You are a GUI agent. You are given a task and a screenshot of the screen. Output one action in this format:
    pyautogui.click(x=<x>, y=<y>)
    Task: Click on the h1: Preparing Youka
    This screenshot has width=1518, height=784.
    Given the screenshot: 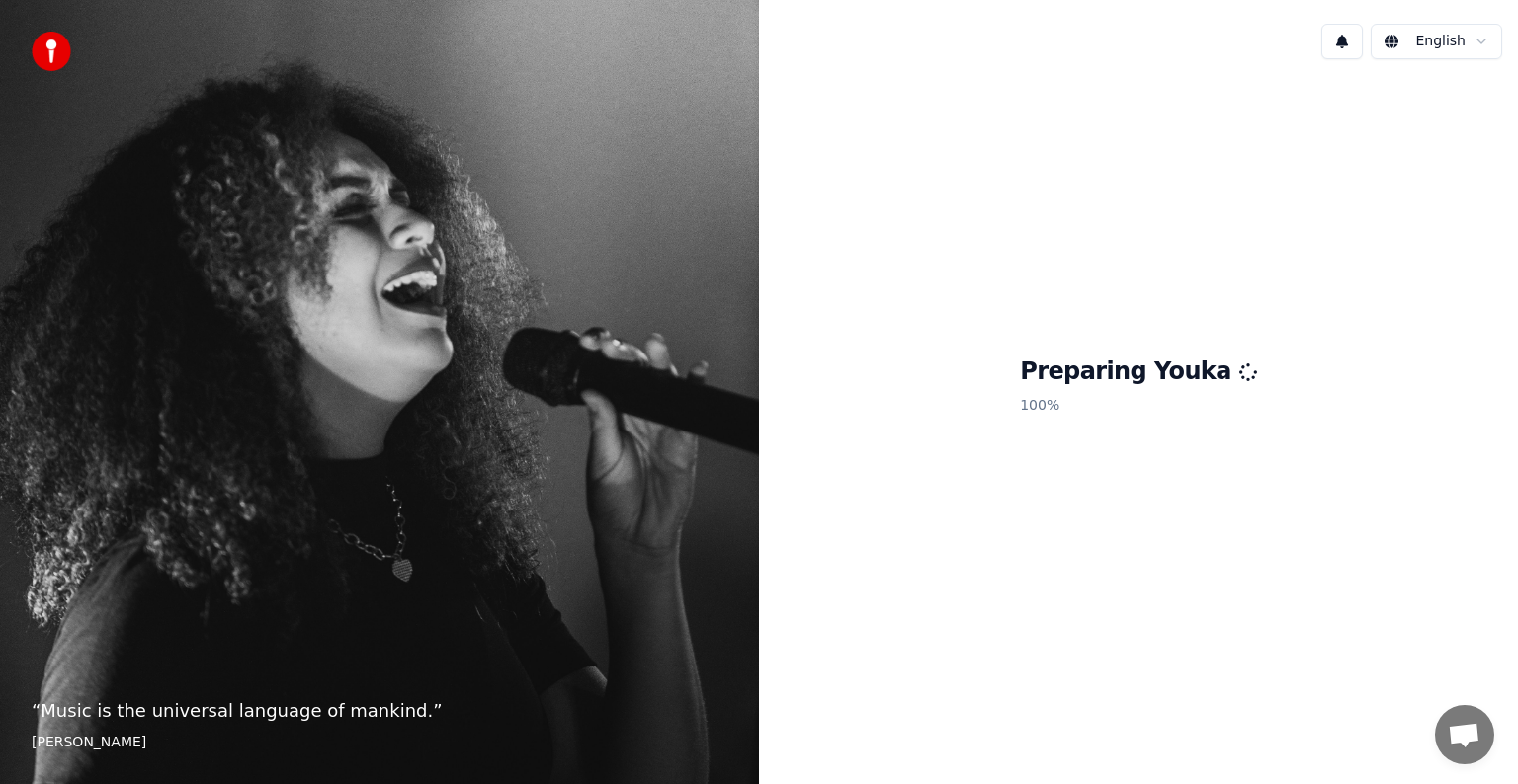 What is the action you would take?
    pyautogui.click(x=1139, y=372)
    